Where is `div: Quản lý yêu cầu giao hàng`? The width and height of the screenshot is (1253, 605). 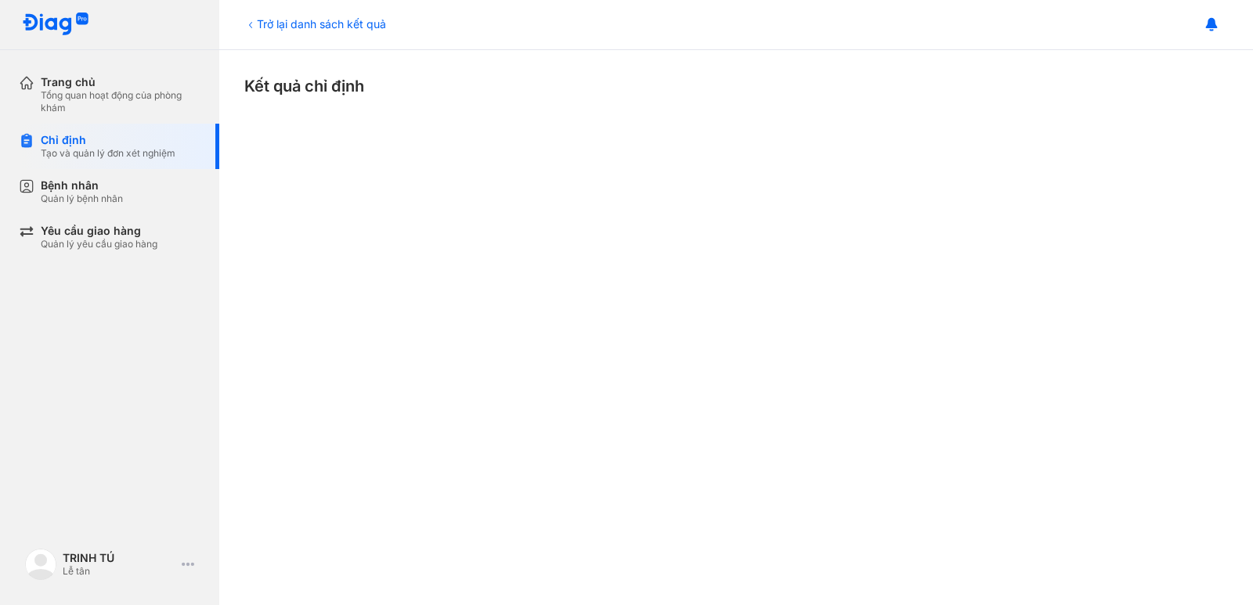 div: Quản lý yêu cầu giao hàng is located at coordinates (99, 244).